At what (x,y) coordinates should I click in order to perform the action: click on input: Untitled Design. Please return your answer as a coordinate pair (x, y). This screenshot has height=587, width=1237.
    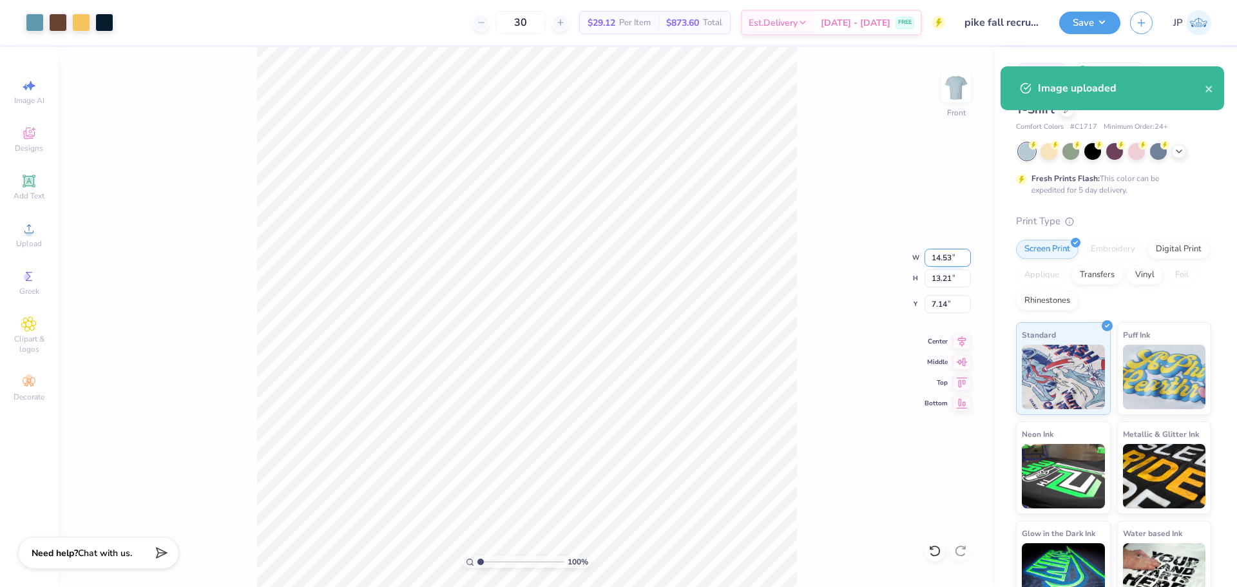
    Looking at the image, I should click on (1002, 23).